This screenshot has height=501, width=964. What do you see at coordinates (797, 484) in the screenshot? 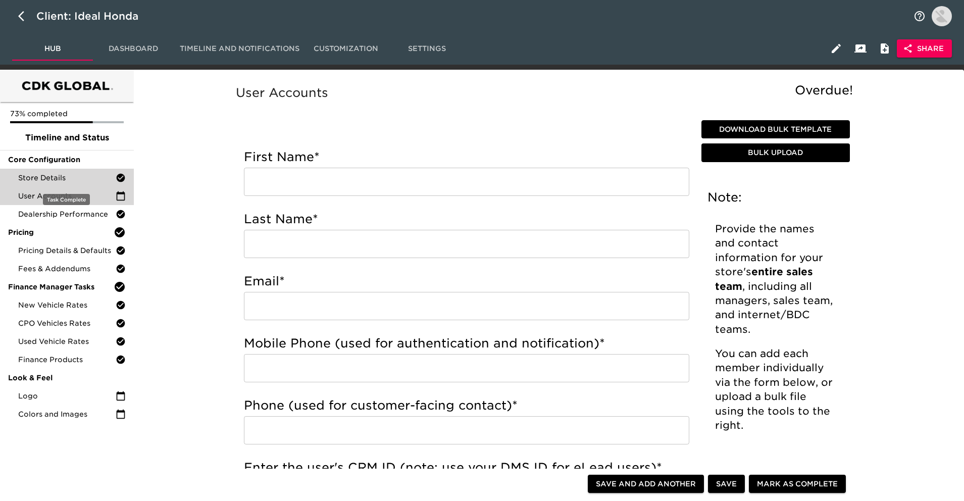
I see `span: Mark as Complete` at bounding box center [797, 484].